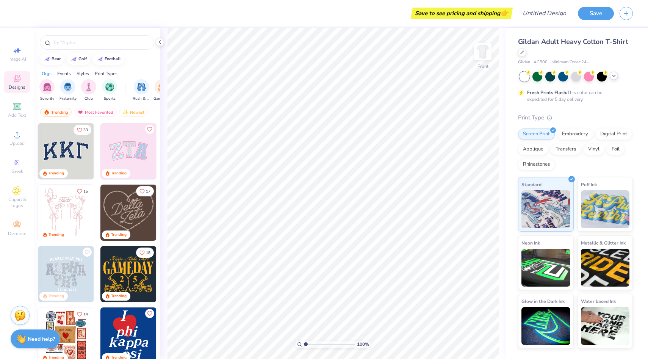  Describe the element at coordinates (141, 90) in the screenshot. I see `div: filter for Rush & Bid` at that location.